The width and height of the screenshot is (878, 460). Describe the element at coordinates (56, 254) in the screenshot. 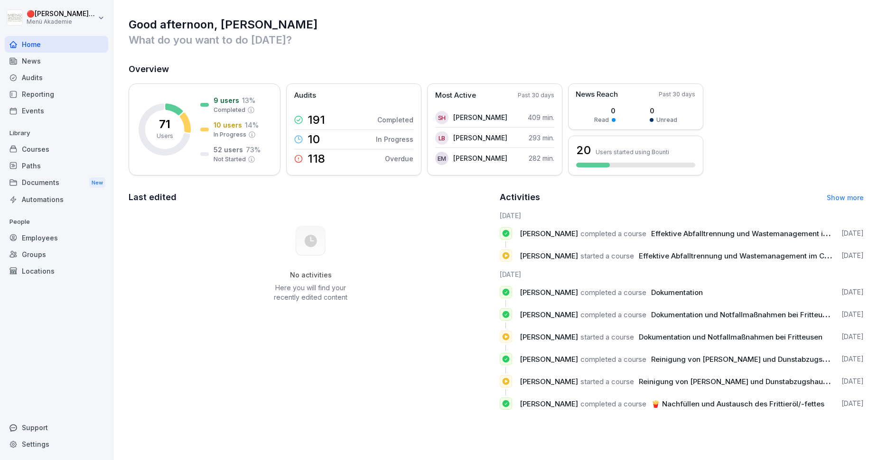

I see `div: Groups` at that location.